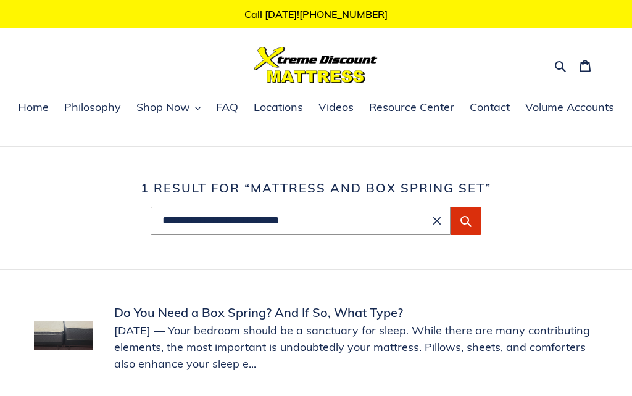 The width and height of the screenshot is (632, 396). Describe the element at coordinates (316, 188) in the screenshot. I see `h1: 1 result for “mattress and box spring set”` at that location.